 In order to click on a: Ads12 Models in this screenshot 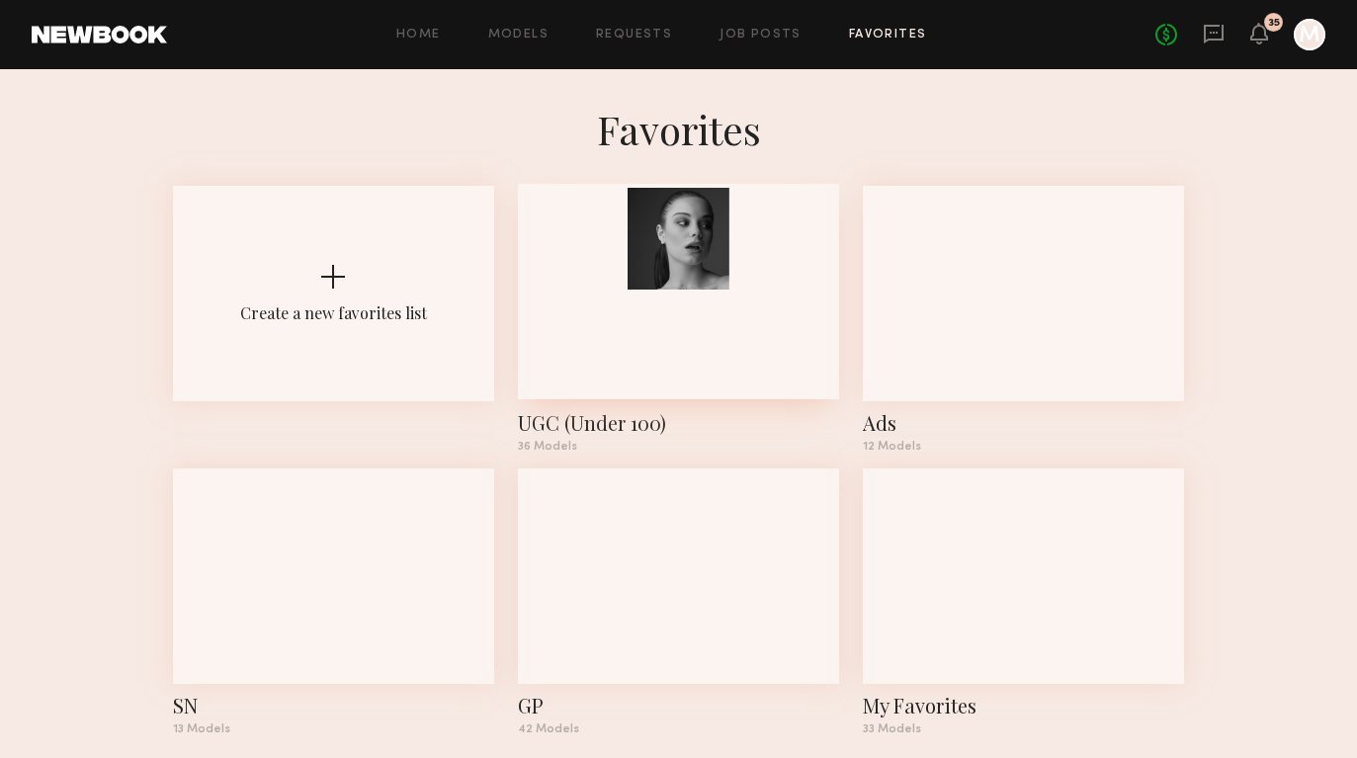, I will do `click(1023, 319)`.